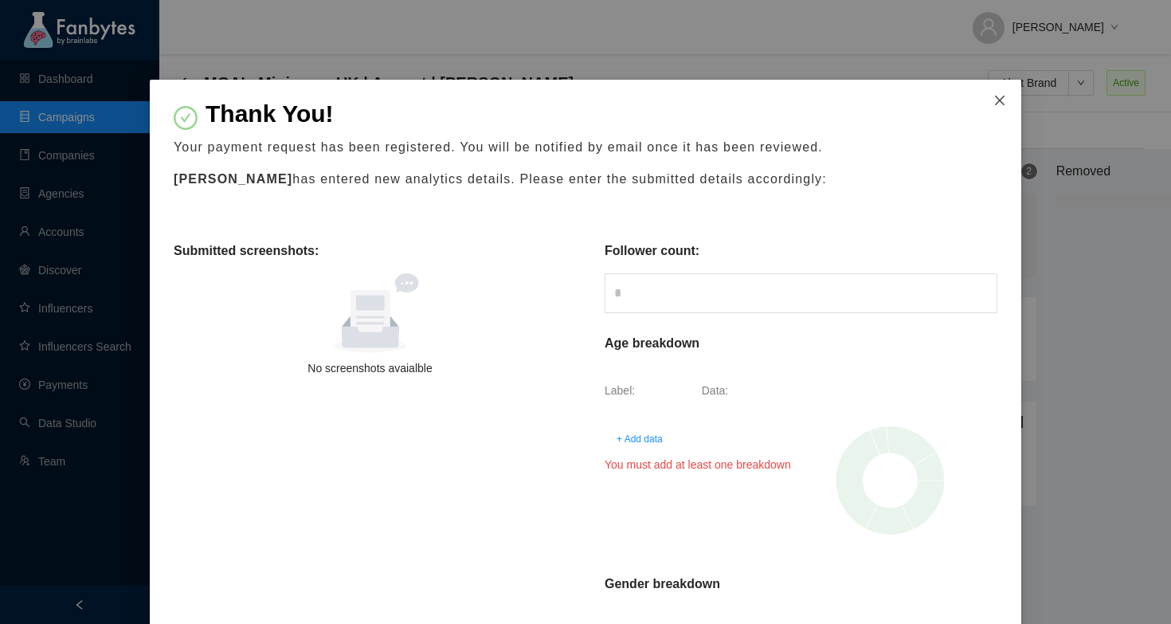  Describe the element at coordinates (651, 390) in the screenshot. I see `p: Label:` at that location.